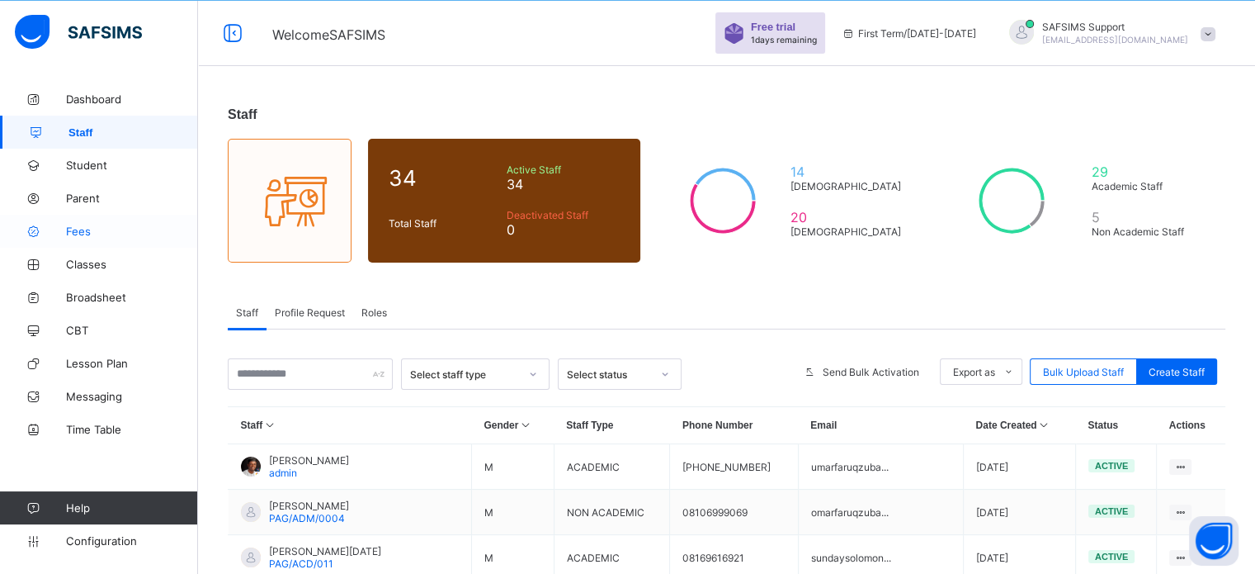 This screenshot has width=1255, height=574. What do you see at coordinates (465, 374) in the screenshot?
I see `div: Select staff type` at bounding box center [465, 374].